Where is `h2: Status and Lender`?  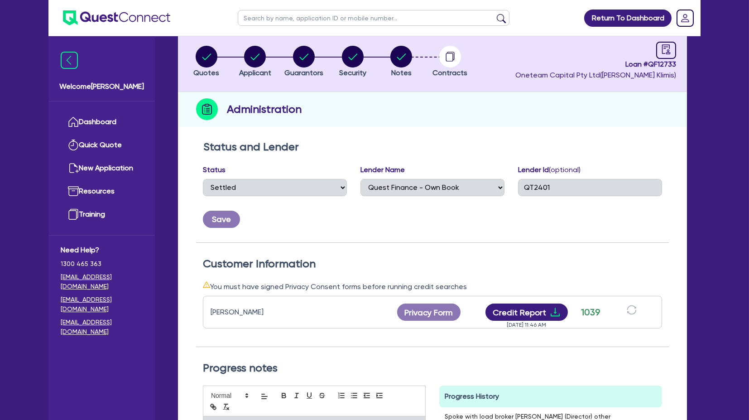 h2: Status and Lender is located at coordinates (432, 147).